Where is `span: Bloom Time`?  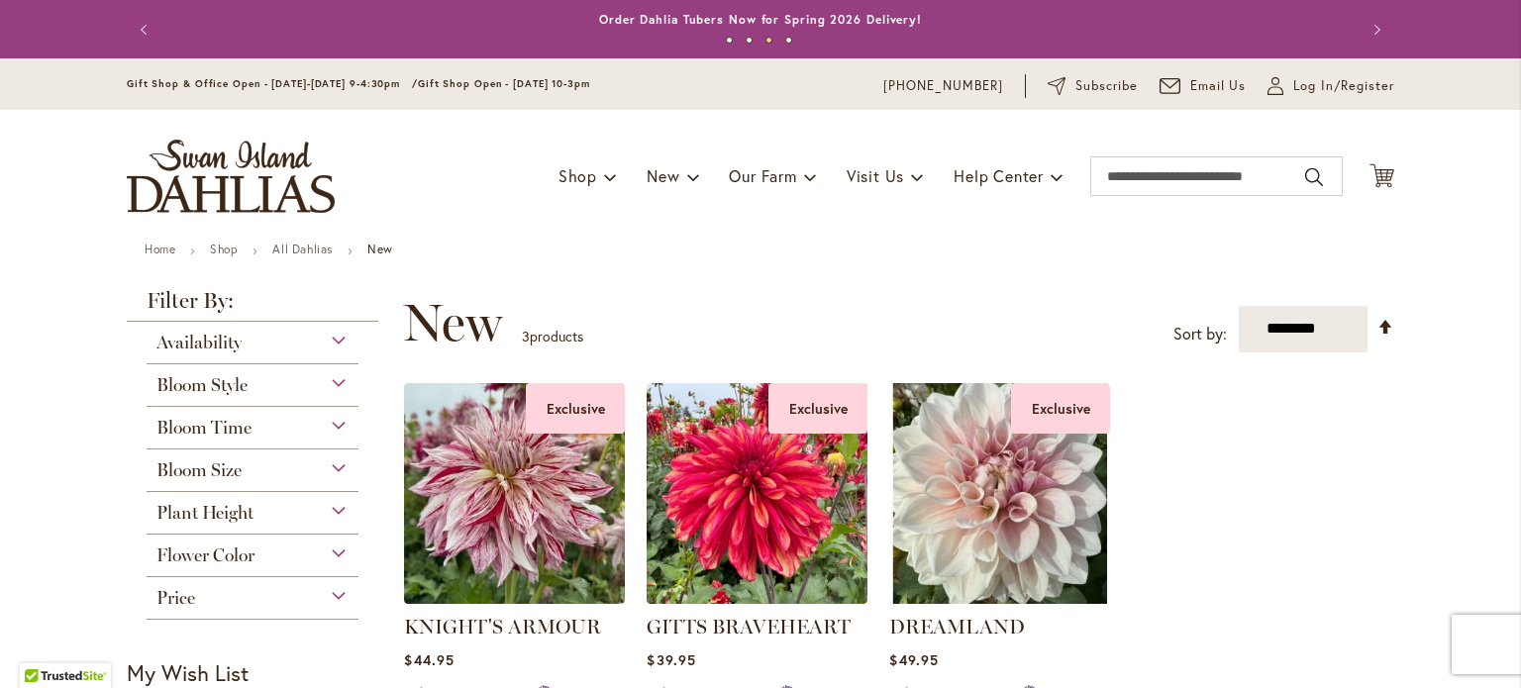 span: Bloom Time is located at coordinates (204, 428).